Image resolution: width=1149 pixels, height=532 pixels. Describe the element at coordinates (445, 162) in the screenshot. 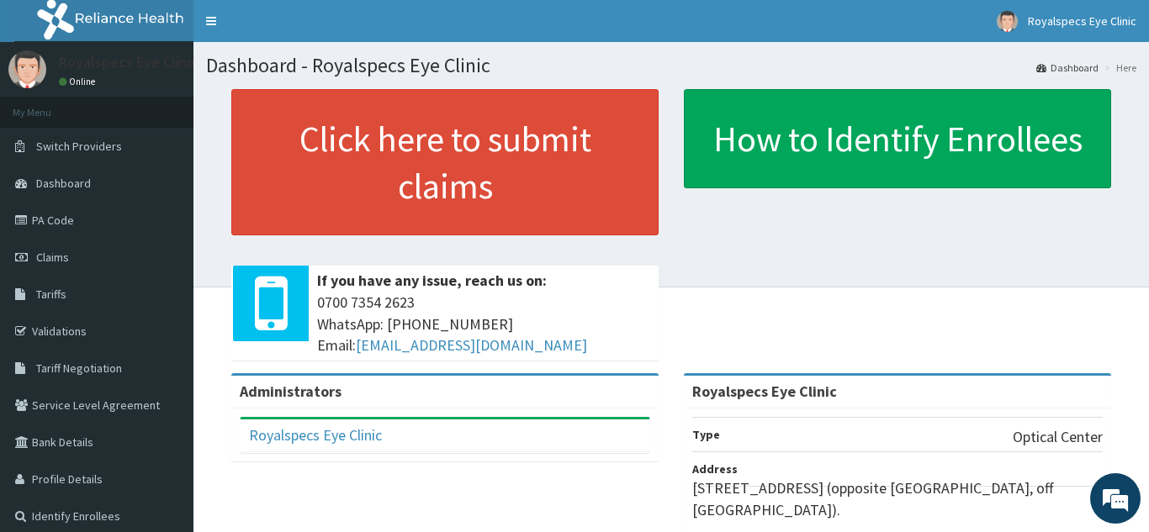

I see `a: Click here to submit claims` at that location.